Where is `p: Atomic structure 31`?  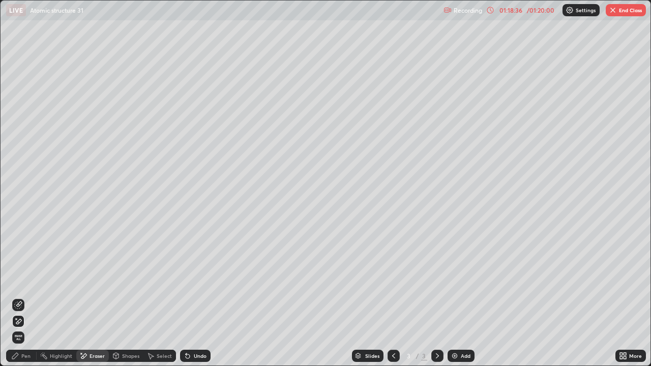
p: Atomic structure 31 is located at coordinates (56, 10).